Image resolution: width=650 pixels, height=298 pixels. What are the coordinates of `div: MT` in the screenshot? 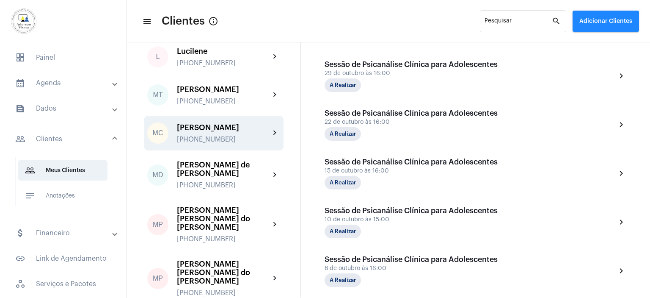 It's located at (158, 95).